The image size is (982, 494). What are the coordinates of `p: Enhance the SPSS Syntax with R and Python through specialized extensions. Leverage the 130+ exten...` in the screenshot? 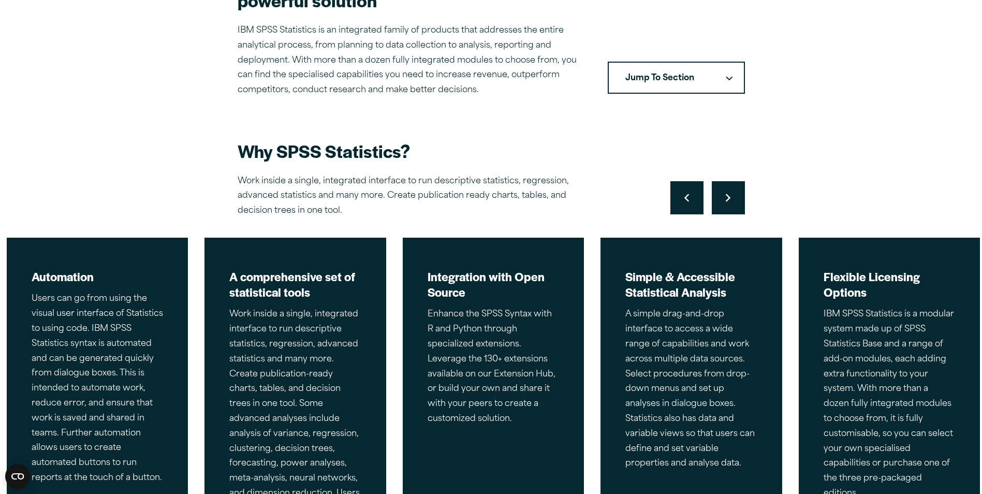 It's located at (493, 366).